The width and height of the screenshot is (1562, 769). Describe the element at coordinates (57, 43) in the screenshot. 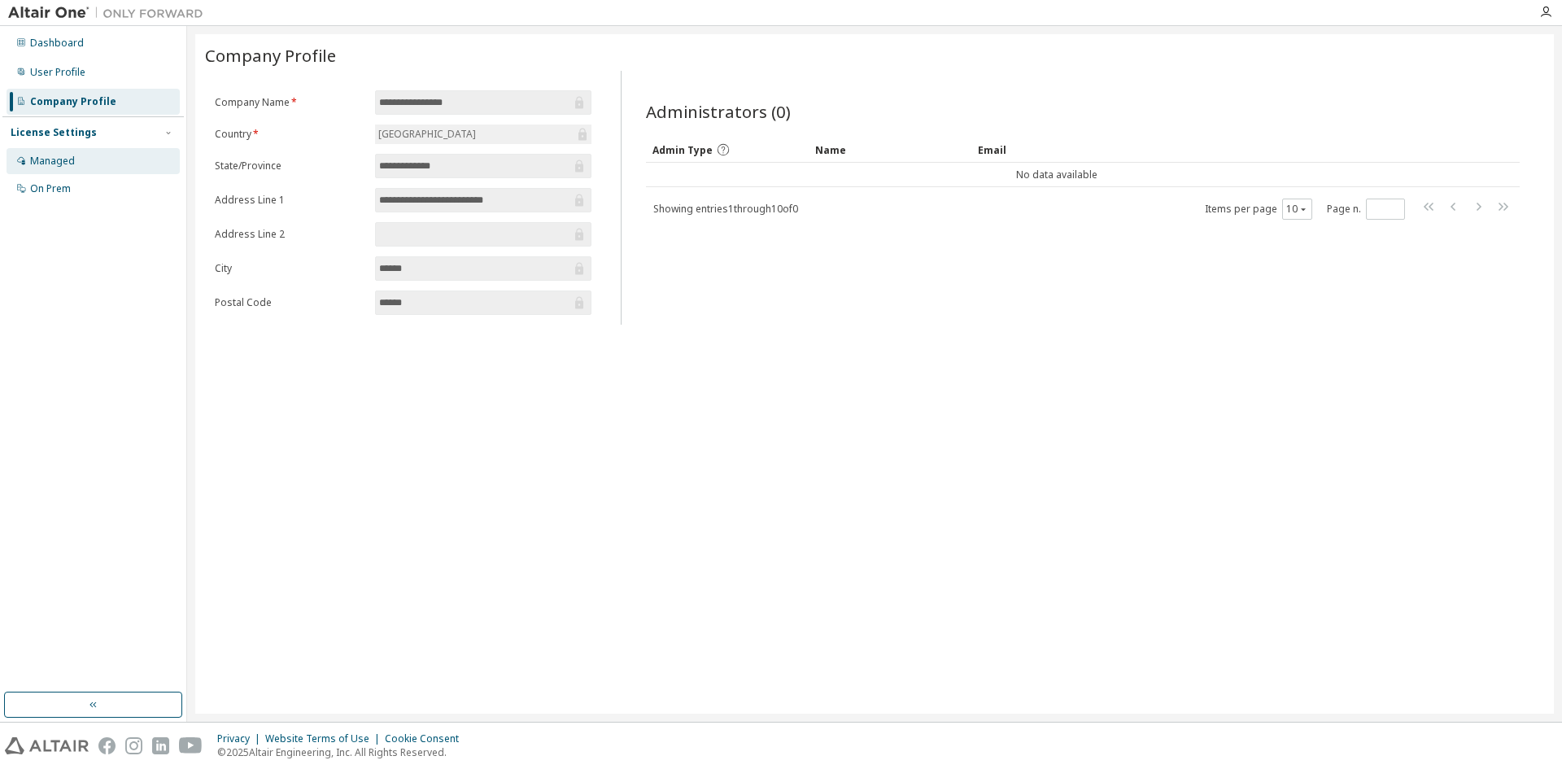

I see `div: Dashboard` at that location.